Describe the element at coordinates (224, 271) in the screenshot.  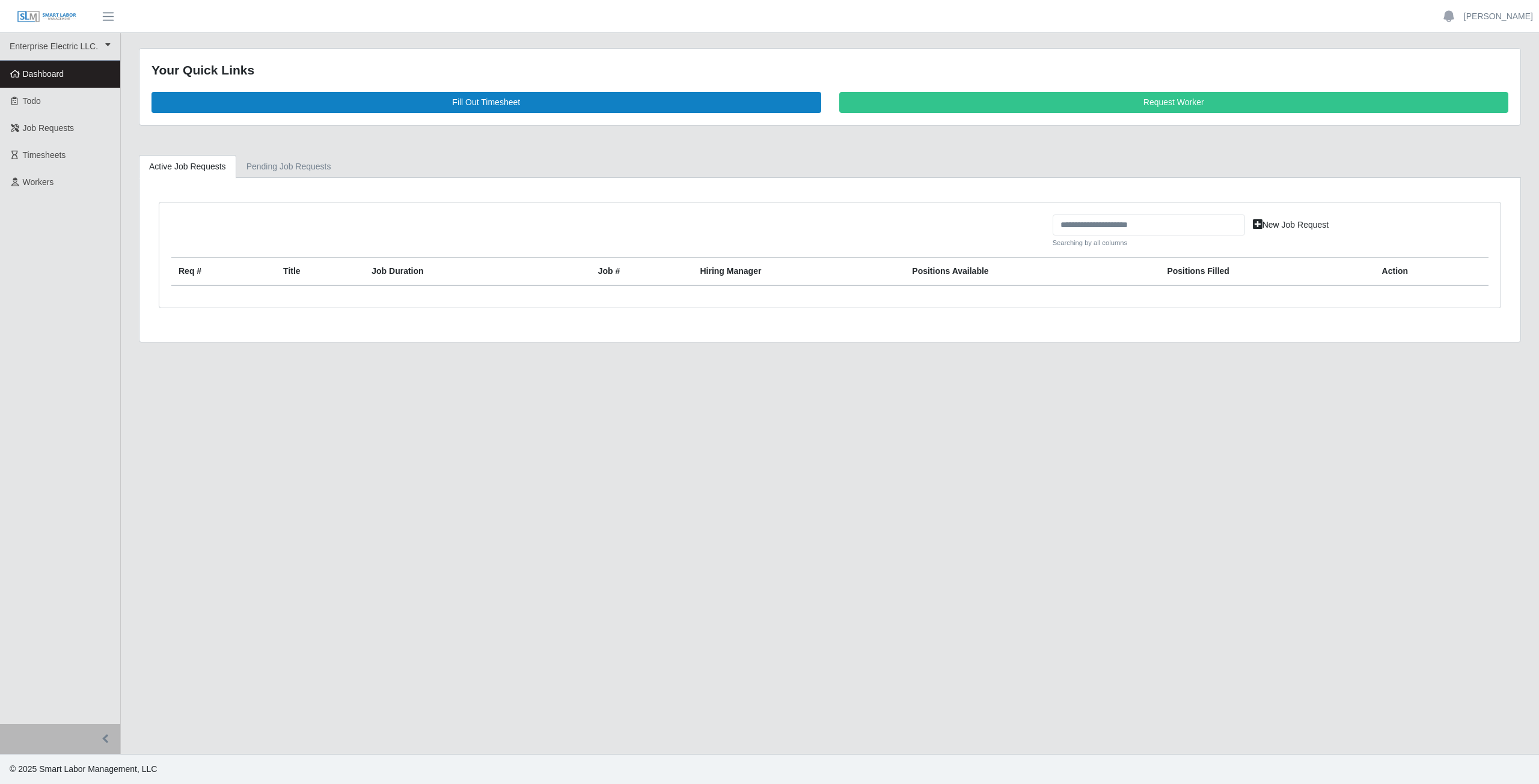
I see `th: Req #` at that location.